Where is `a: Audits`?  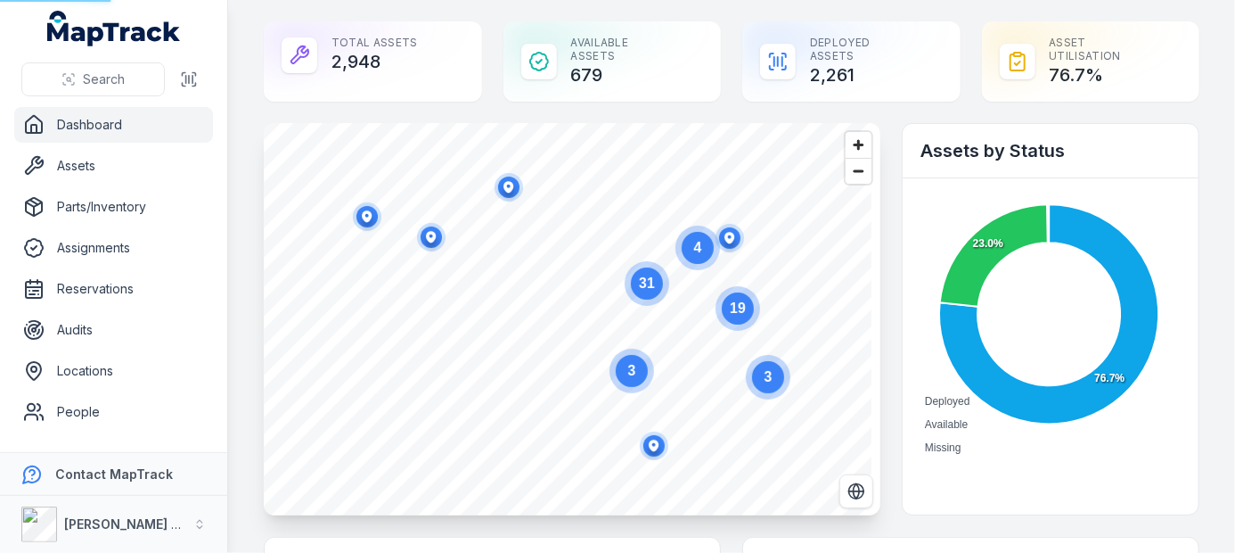 a: Audits is located at coordinates (113, 330).